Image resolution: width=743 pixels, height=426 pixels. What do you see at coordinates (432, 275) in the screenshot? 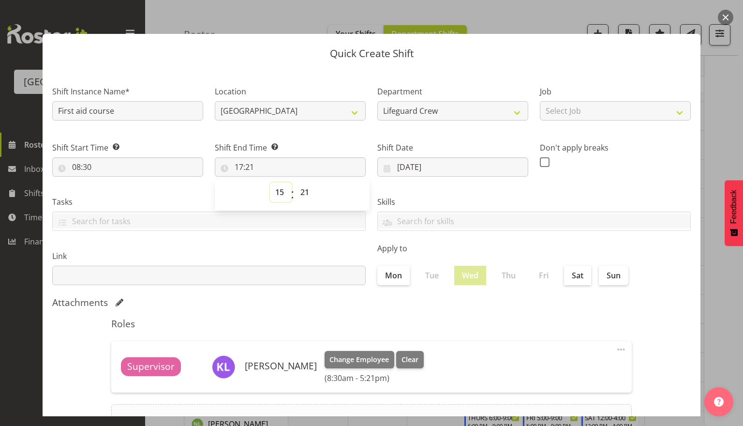
I see `label: Tue` at bounding box center [432, 275].